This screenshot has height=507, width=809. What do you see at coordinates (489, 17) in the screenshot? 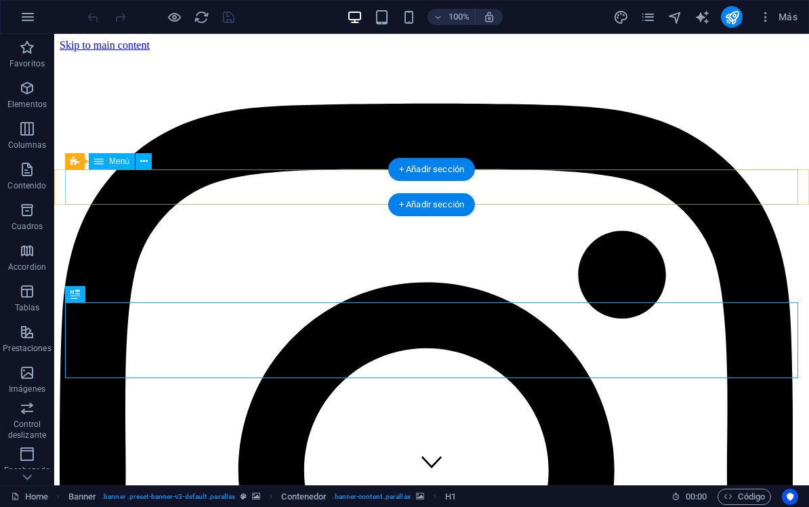
I see `i: Al redimensionar, ajustar el nivel de zoom automáticamente para ajustarse al dispositivo elegido.` at bounding box center [489, 17].